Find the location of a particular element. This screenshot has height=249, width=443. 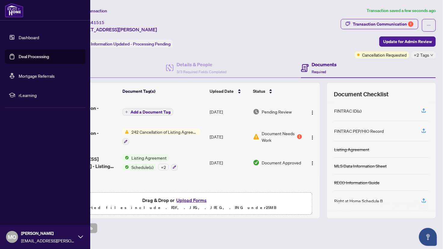

article: Transaction saved a few seconds ago is located at coordinates (401, 11).